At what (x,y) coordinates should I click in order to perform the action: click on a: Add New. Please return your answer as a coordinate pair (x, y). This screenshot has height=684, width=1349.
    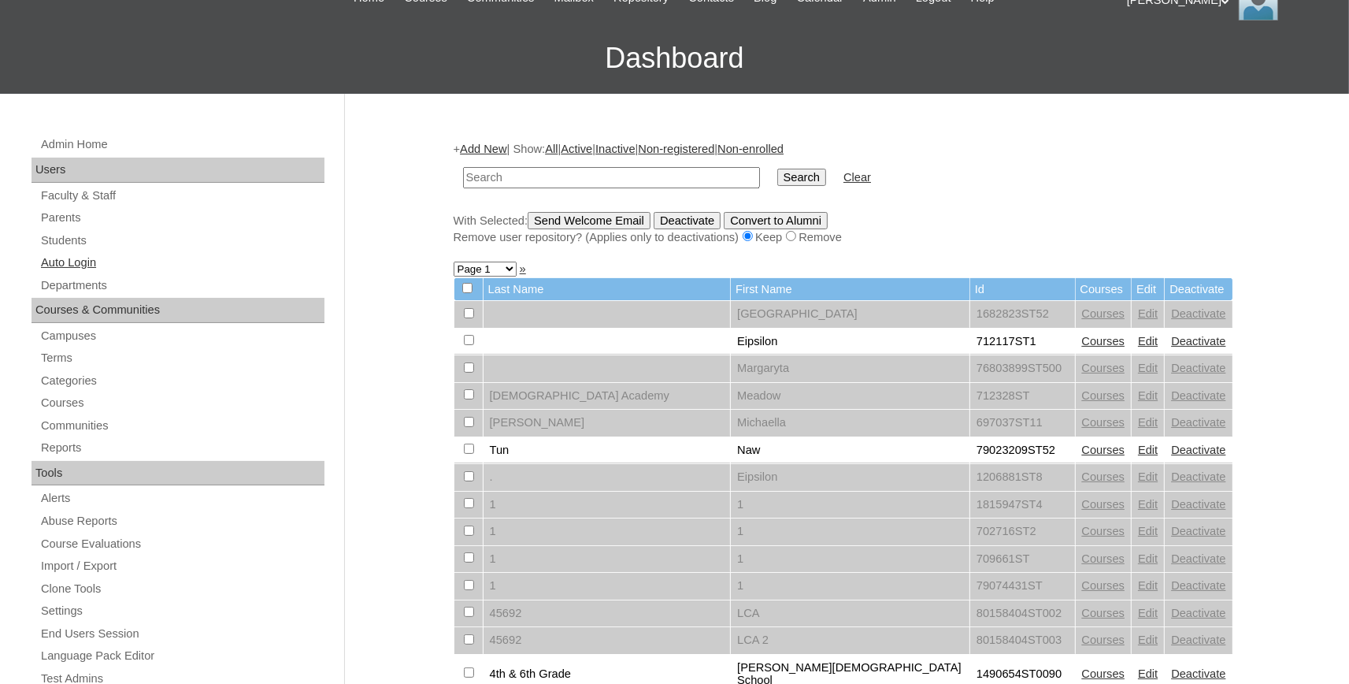
    Looking at the image, I should click on (483, 149).